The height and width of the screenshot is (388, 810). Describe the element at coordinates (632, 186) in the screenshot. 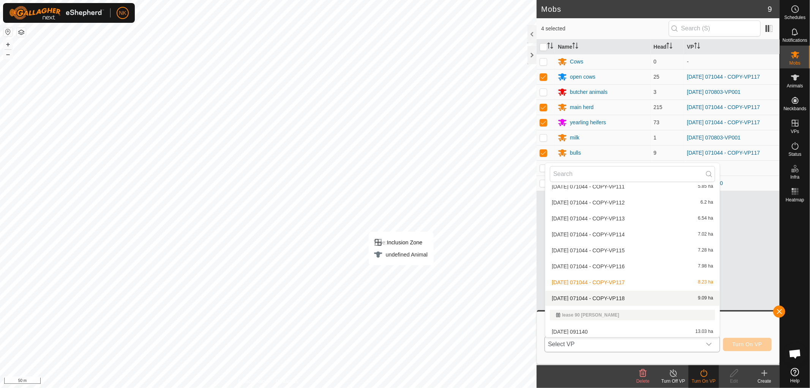

I see `li: 2025-08-13 071044 - COPY-VP111` at that location.